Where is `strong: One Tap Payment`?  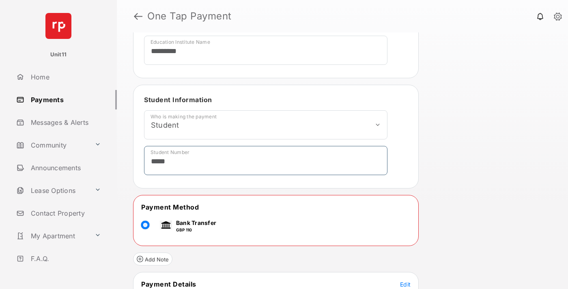 strong: One Tap Payment is located at coordinates (189, 16).